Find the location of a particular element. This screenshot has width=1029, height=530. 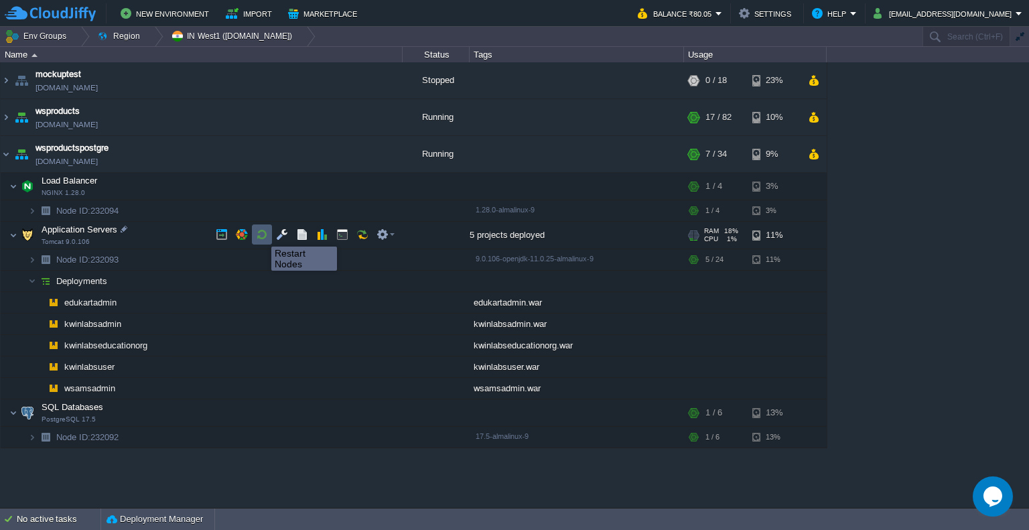

div: 1 / 4 is located at coordinates (712, 210).